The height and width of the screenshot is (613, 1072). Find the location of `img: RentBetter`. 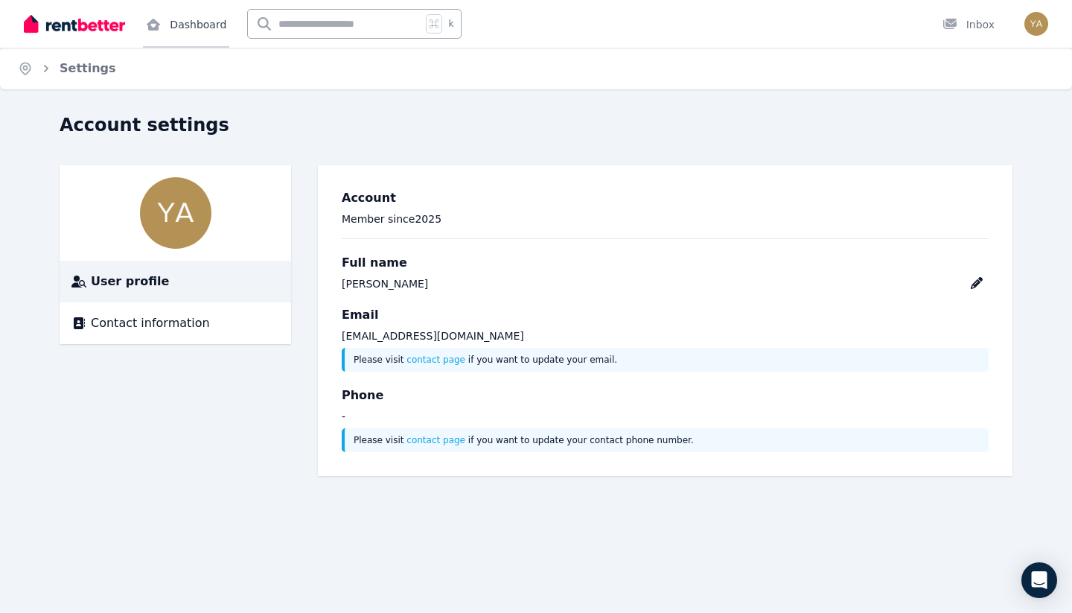

img: RentBetter is located at coordinates (74, 24).